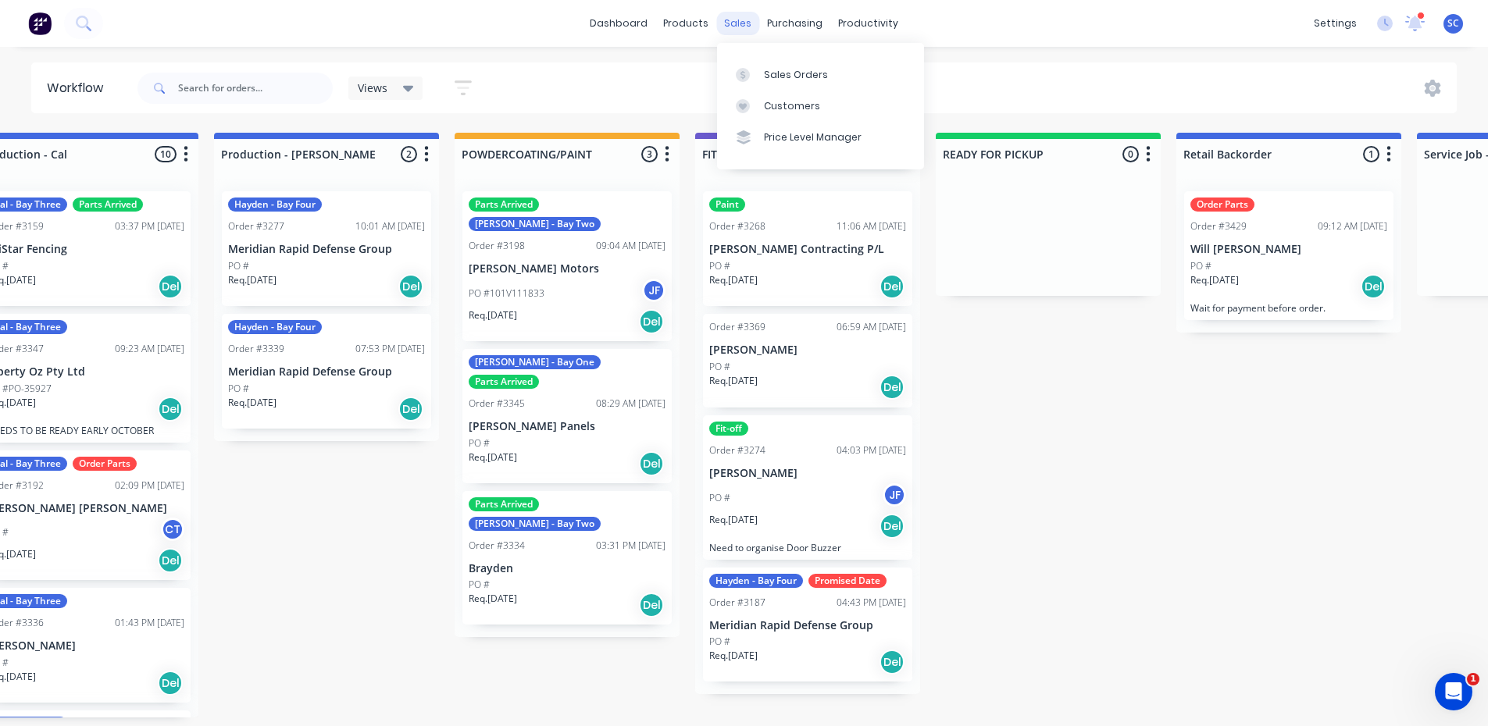  Describe the element at coordinates (654, 291) in the screenshot. I see `div: JF` at that location.